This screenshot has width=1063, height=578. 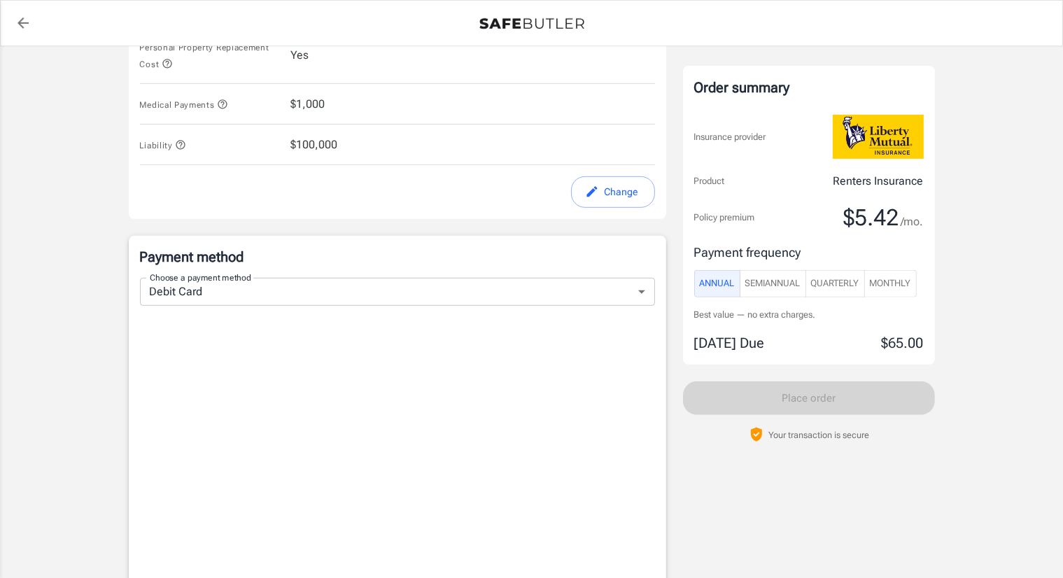 I want to click on span: Liability, so click(x=163, y=146).